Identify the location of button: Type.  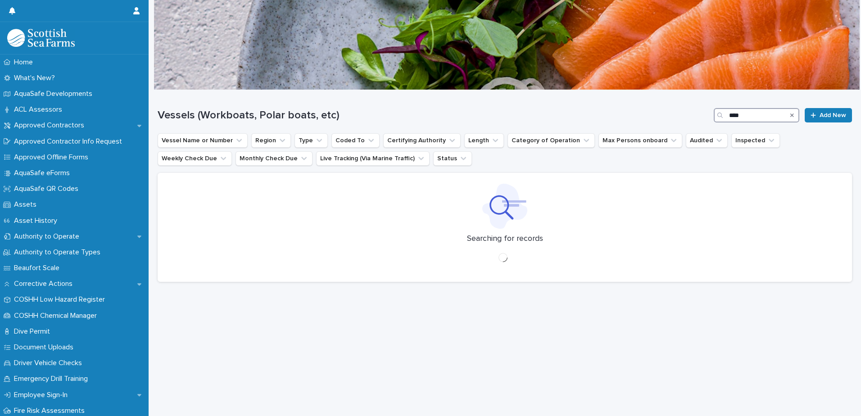
(311, 140).